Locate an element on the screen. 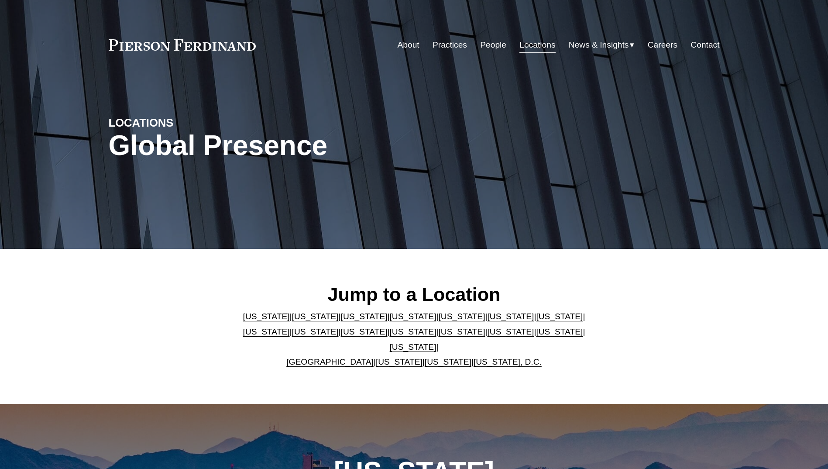 This screenshot has height=469, width=828. a: Locations is located at coordinates (538, 45).